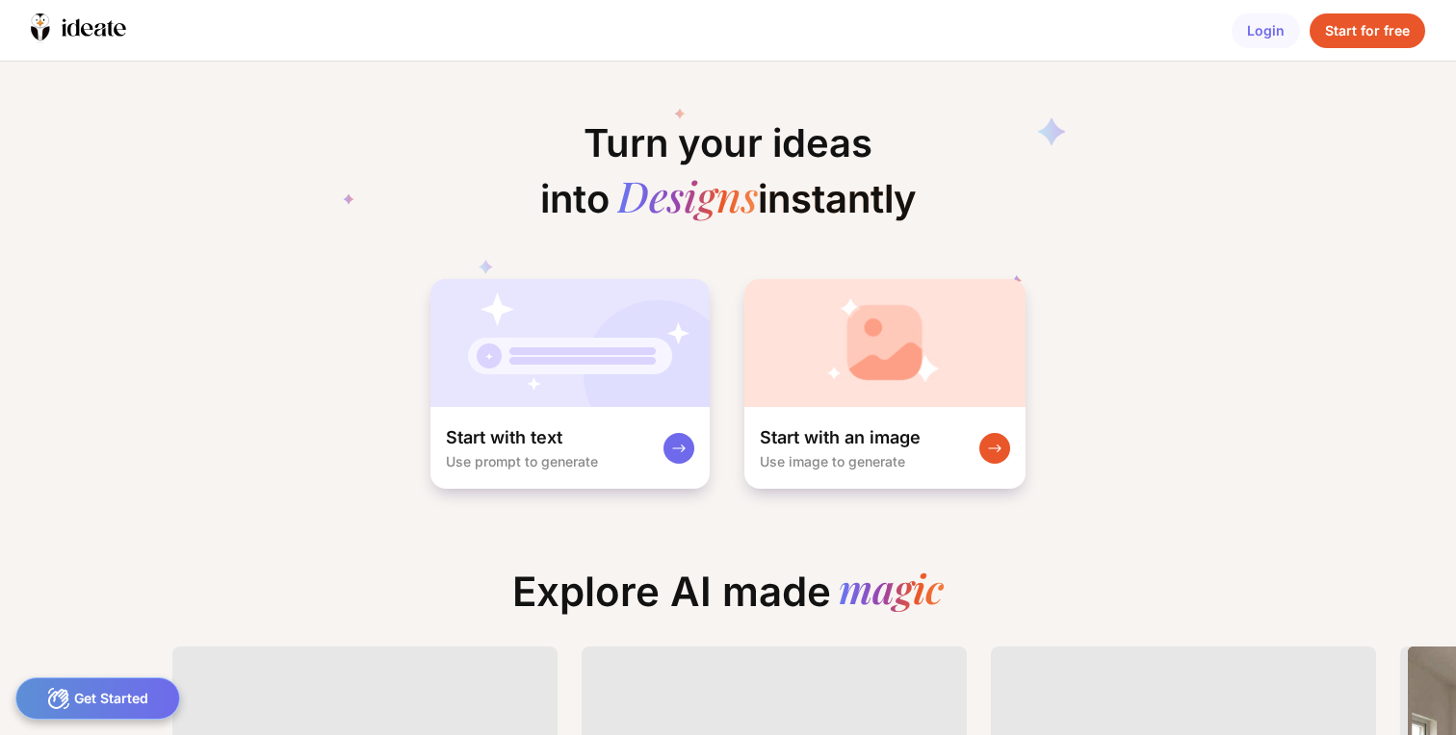 This screenshot has height=735, width=1456. Describe the element at coordinates (1367, 31) in the screenshot. I see `div: Start for free` at that location.